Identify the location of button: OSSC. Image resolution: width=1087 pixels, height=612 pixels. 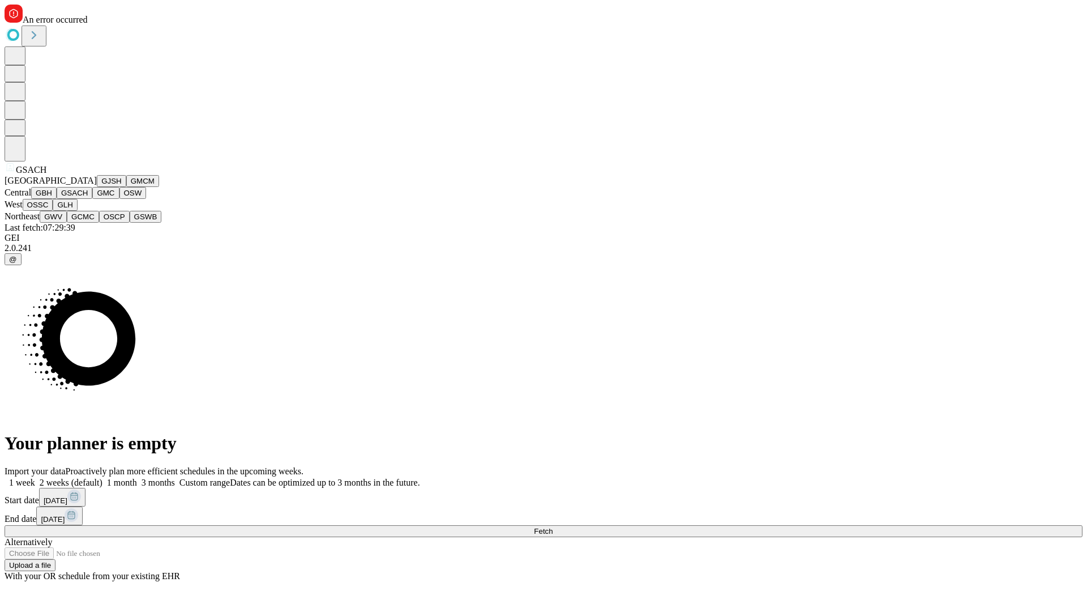
(38, 204).